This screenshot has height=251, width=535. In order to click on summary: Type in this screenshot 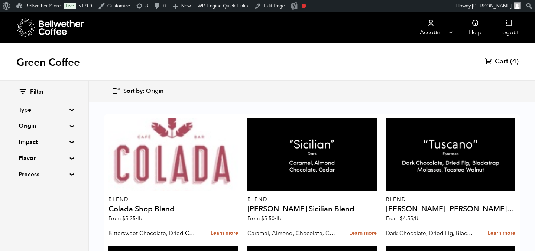, I will do `click(44, 110)`.